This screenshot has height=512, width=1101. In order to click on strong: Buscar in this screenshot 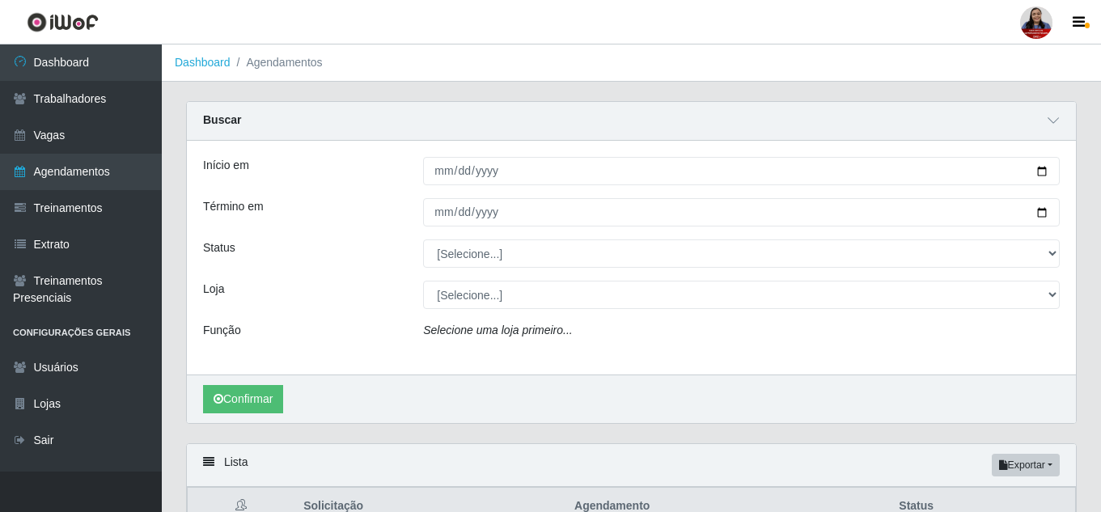, I will do `click(222, 120)`.